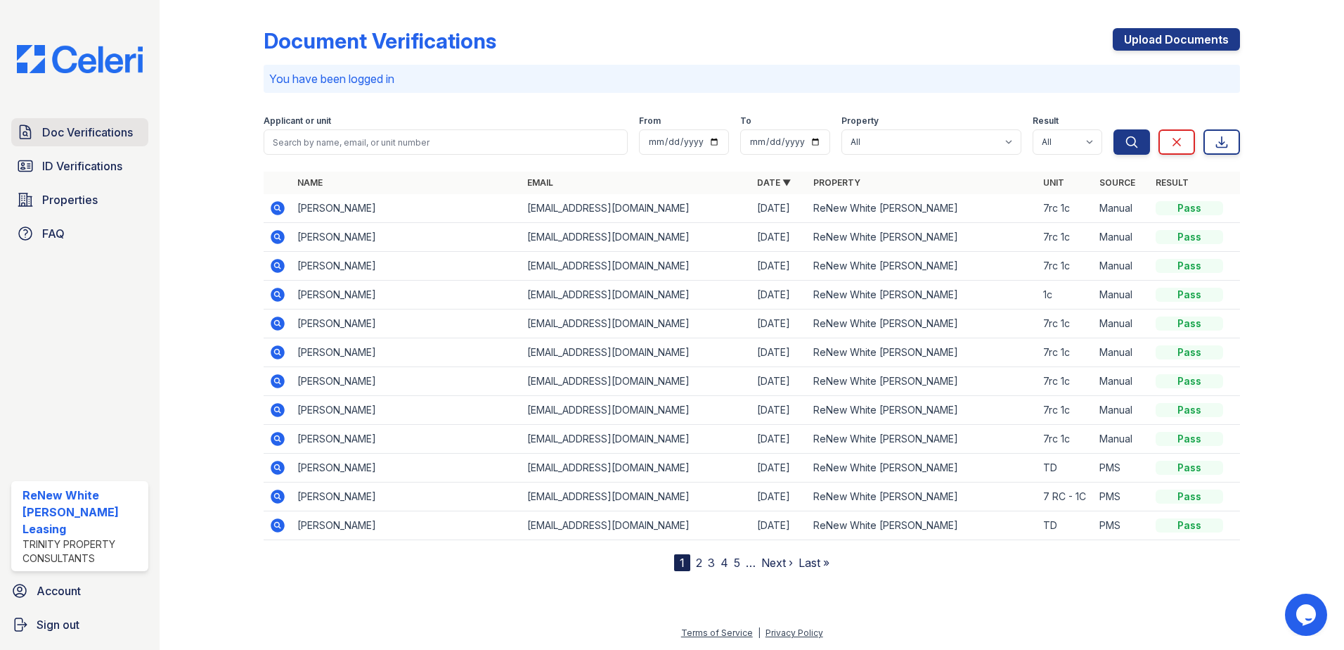 The width and height of the screenshot is (1344, 650). Describe the element at coordinates (79, 591) in the screenshot. I see `a: Account` at that location.